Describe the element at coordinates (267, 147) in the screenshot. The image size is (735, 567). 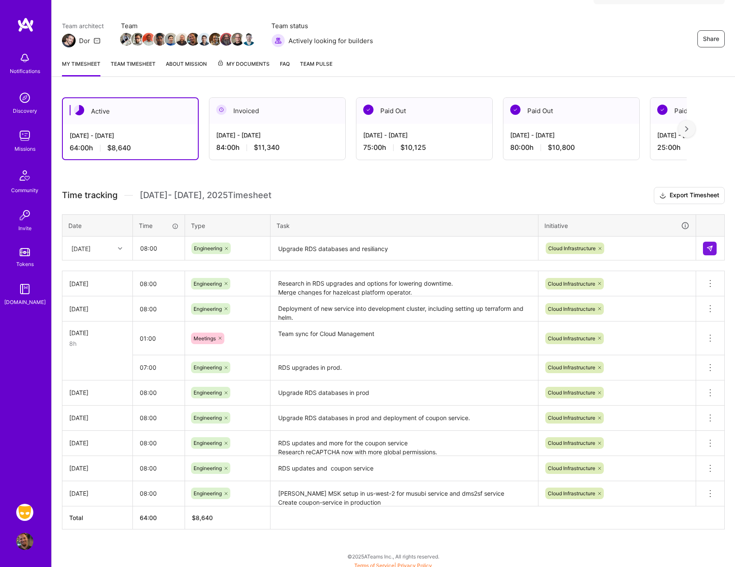
I see `span: $11,340` at that location.